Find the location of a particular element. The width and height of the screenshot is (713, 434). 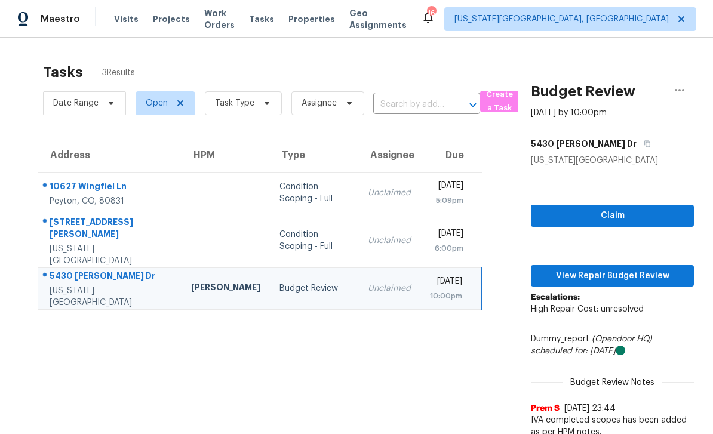

span: Create a Task is located at coordinates (499, 102).